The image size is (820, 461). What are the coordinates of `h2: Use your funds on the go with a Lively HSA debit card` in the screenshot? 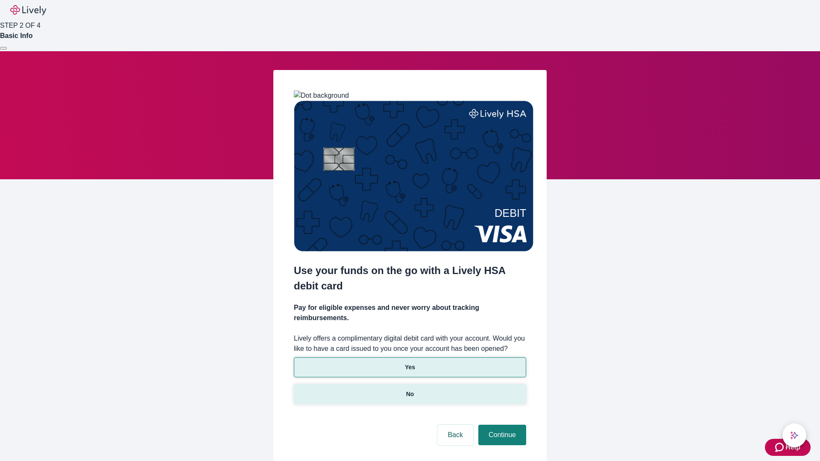 It's located at (410, 278).